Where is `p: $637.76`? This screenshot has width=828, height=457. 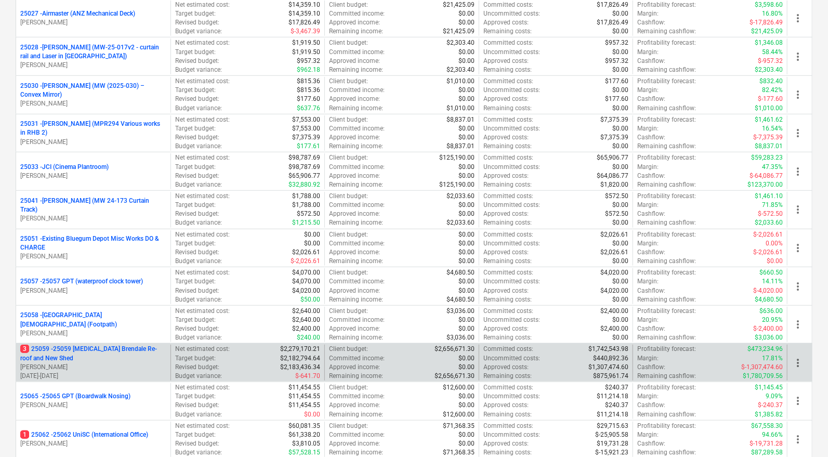 p: $637.76 is located at coordinates (308, 108).